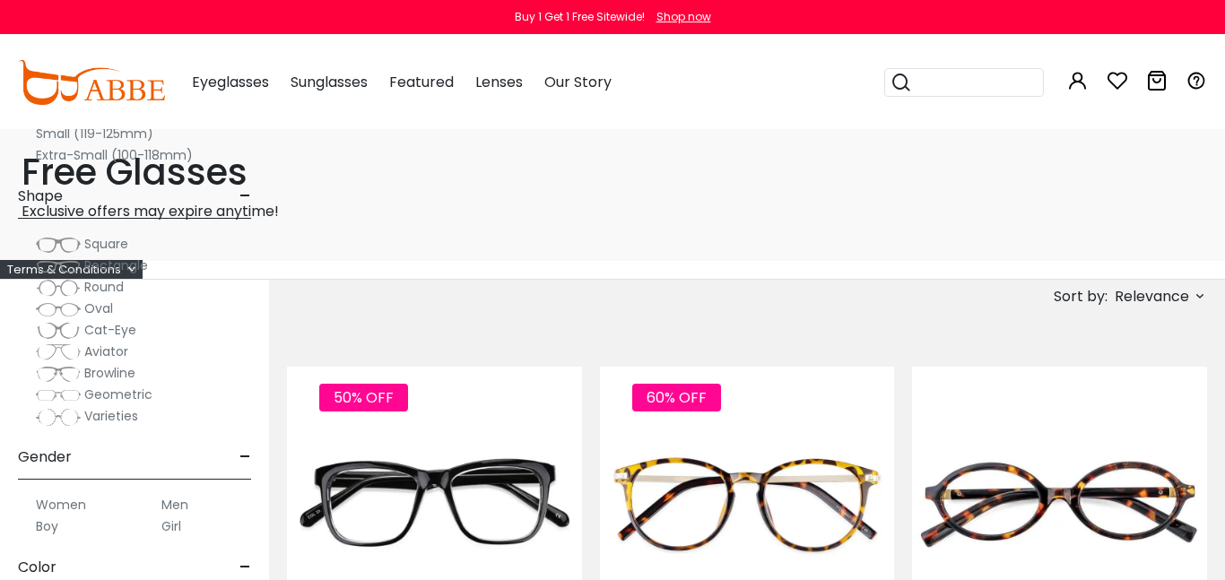 Image resolution: width=1225 pixels, height=580 pixels. What do you see at coordinates (92, 83) in the screenshot?
I see `img: abbeglasses.com` at bounding box center [92, 83].